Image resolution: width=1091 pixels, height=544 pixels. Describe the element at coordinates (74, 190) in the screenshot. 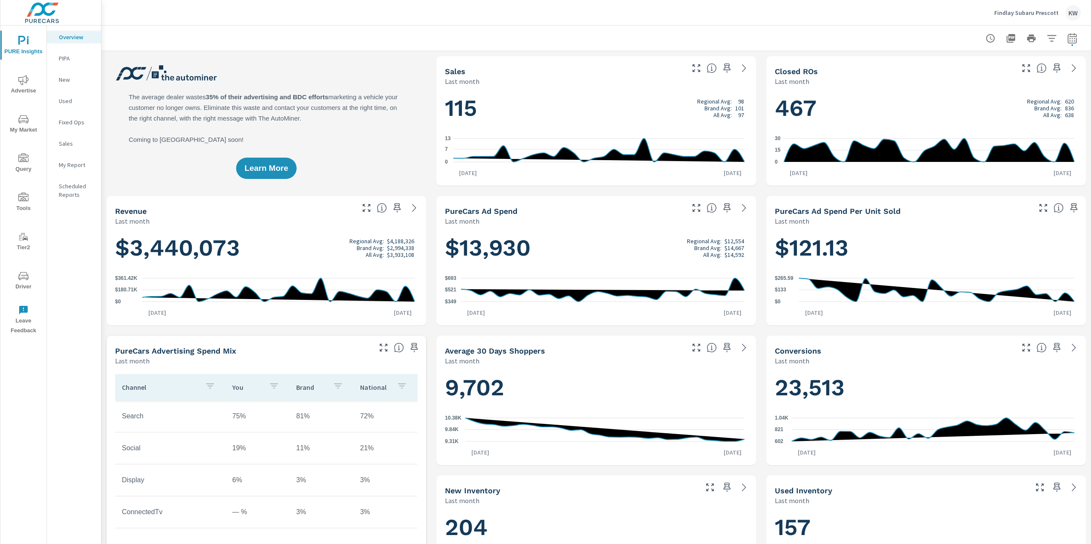

I see `div: Scheduled Reports` at that location.